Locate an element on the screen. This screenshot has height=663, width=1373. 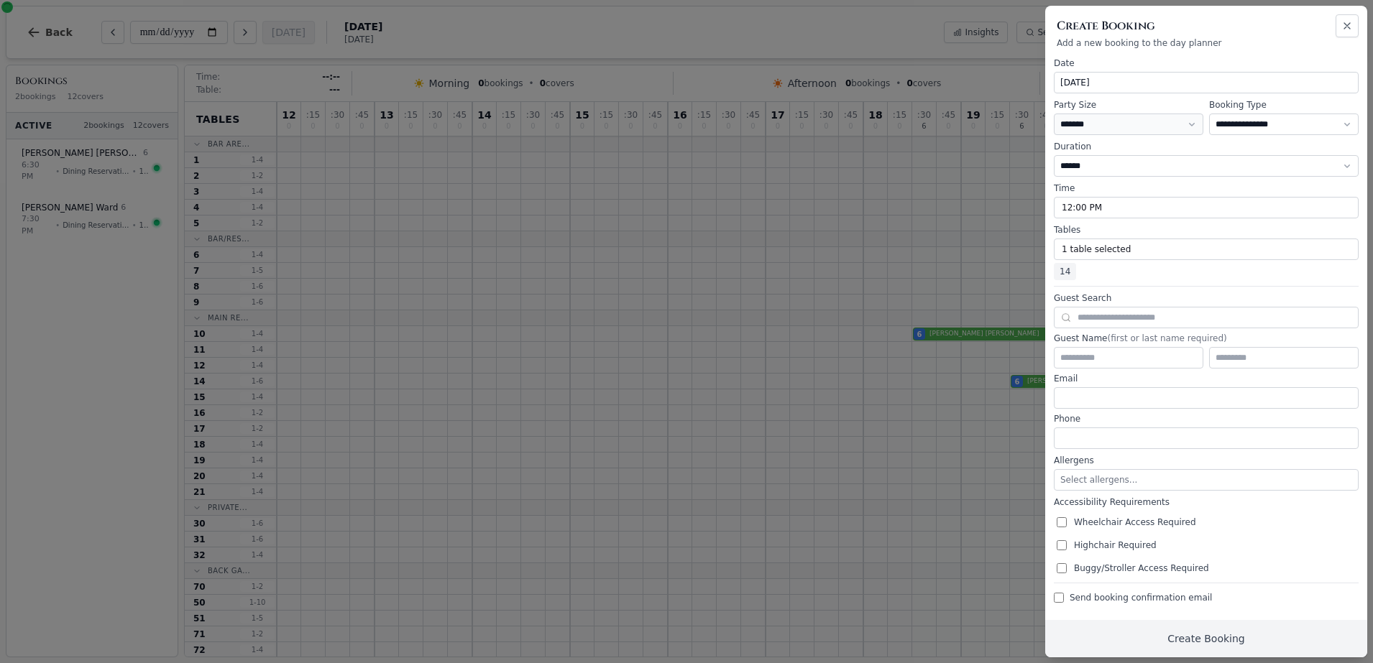
input: Wheelchair Access Required is located at coordinates (1061, 522).